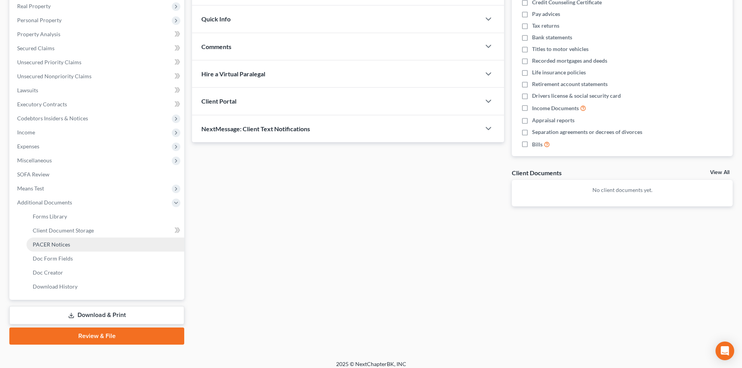 The height and width of the screenshot is (368, 742). What do you see at coordinates (34, 160) in the screenshot?
I see `span: Miscellaneous` at bounding box center [34, 160].